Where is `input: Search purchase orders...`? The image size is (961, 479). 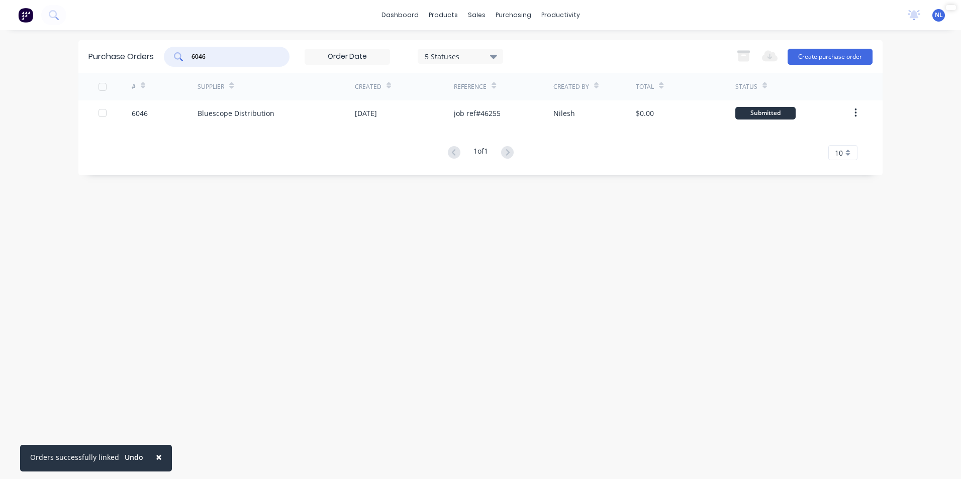 input: Search purchase orders... is located at coordinates (232, 57).